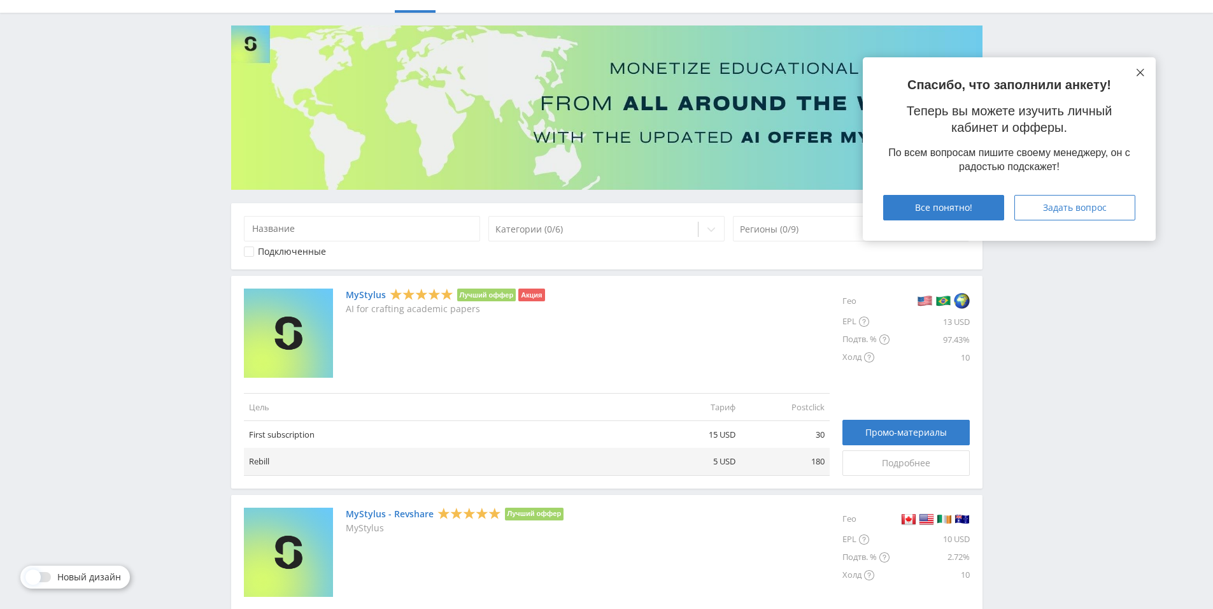  What do you see at coordinates (944, 208) in the screenshot?
I see `span: Все понятно!` at bounding box center [944, 208].